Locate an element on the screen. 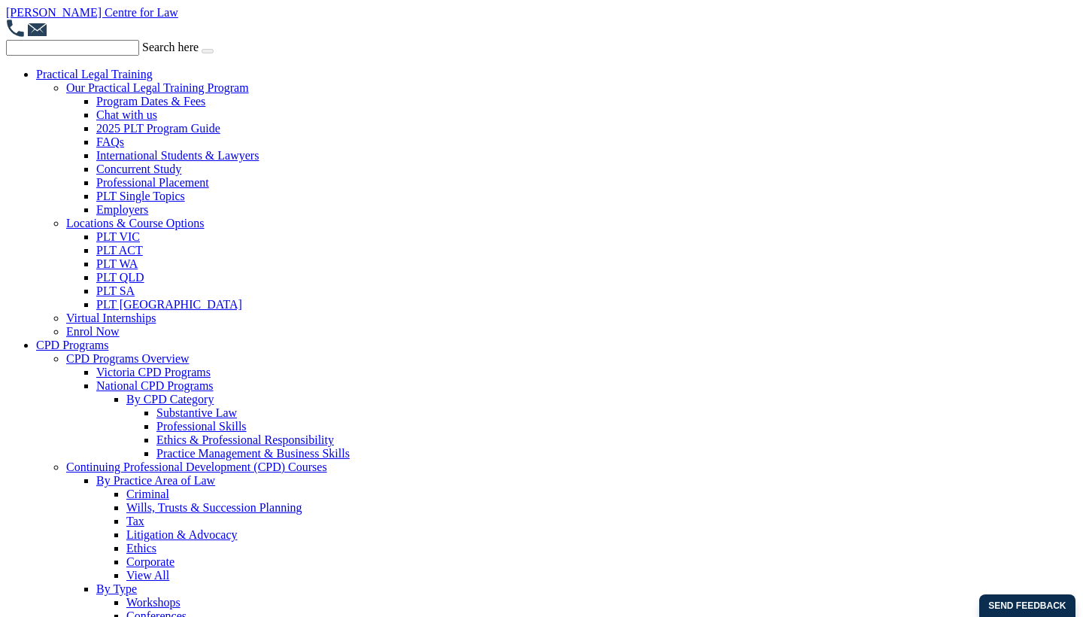 The image size is (1083, 617). a: Our Practical Legal Training Program is located at coordinates (157, 87).